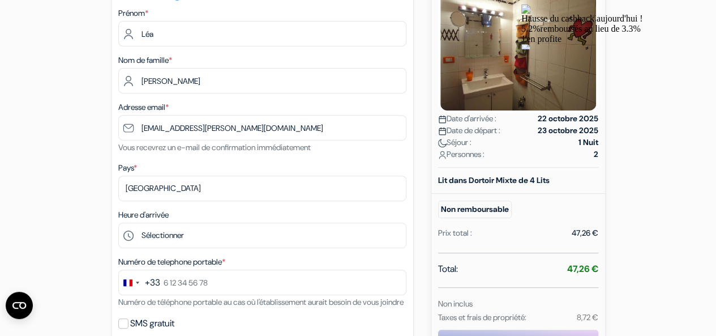  What do you see at coordinates (467, 118) in the screenshot?
I see `span: Date d'arrivée :` at bounding box center [467, 118].